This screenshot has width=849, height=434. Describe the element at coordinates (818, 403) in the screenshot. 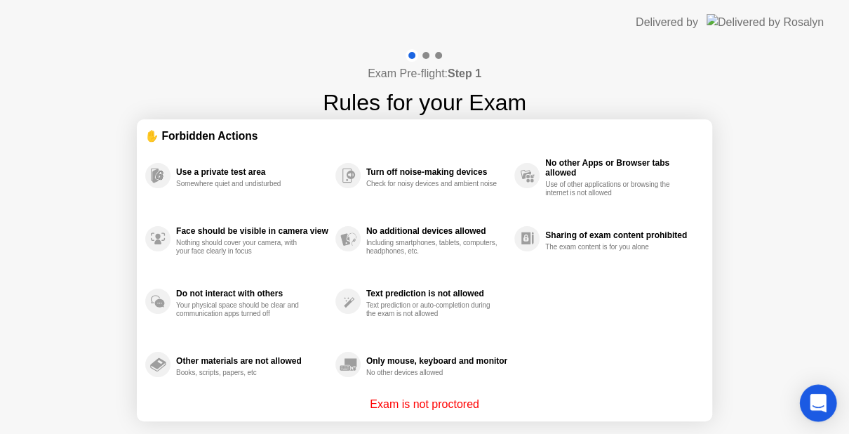

I see `div: Open Intercom Messenger` at that location.